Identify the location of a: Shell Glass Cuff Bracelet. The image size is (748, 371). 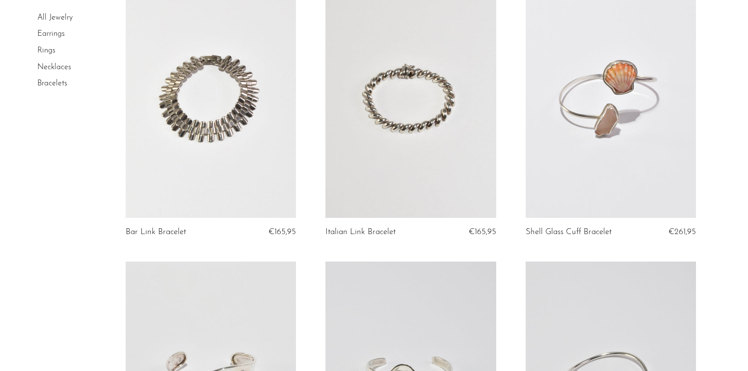
(568, 232).